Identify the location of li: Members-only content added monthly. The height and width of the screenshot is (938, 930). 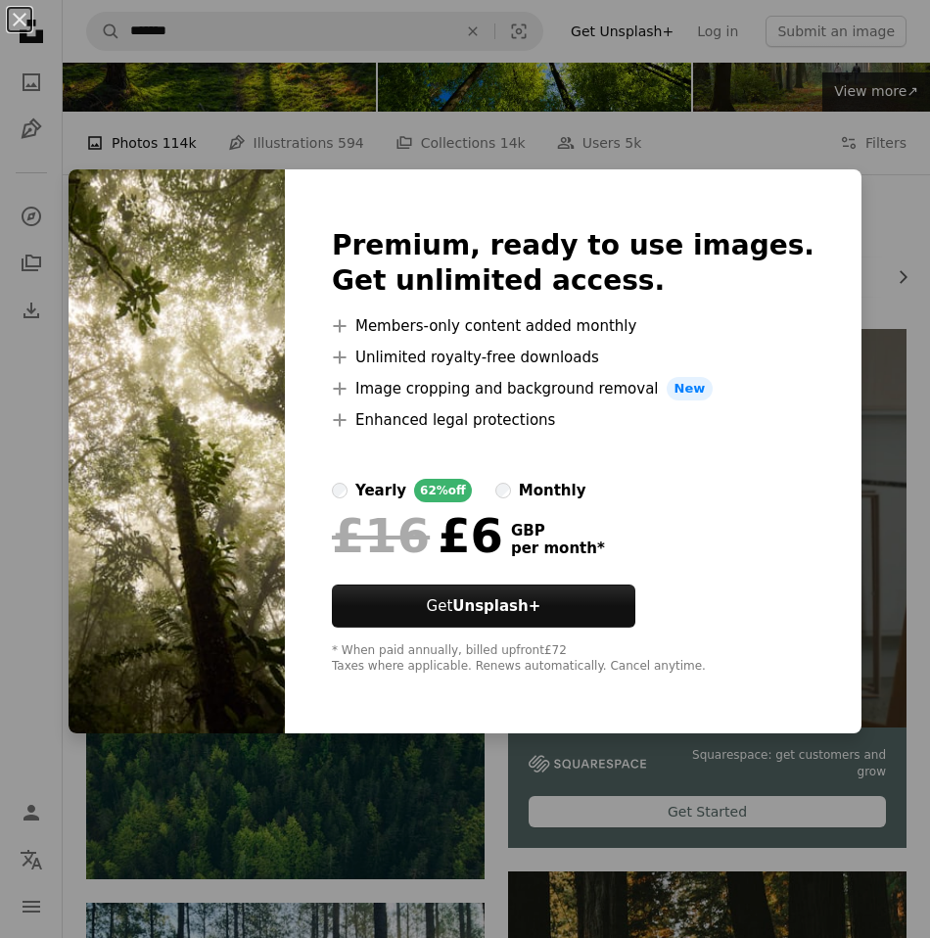
(573, 326).